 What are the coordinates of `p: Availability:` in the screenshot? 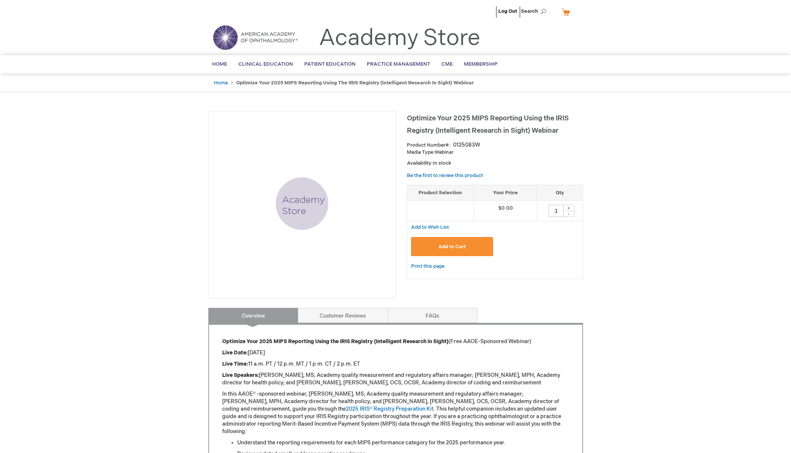 It's located at (495, 163).